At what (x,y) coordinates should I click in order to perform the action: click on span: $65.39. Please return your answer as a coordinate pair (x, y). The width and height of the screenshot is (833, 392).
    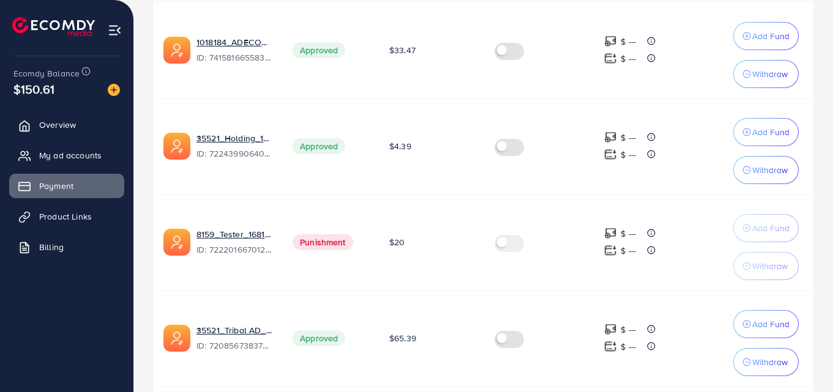
    Looking at the image, I should click on (403, 338).